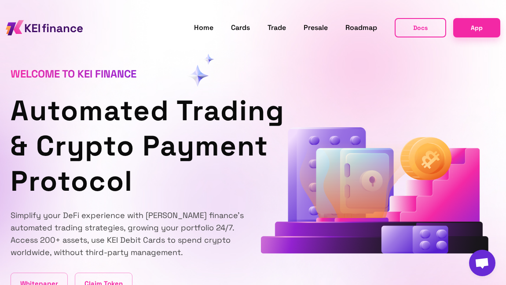 This screenshot has width=506, height=285. What do you see at coordinates (240, 28) in the screenshot?
I see `a: Cards` at bounding box center [240, 28].